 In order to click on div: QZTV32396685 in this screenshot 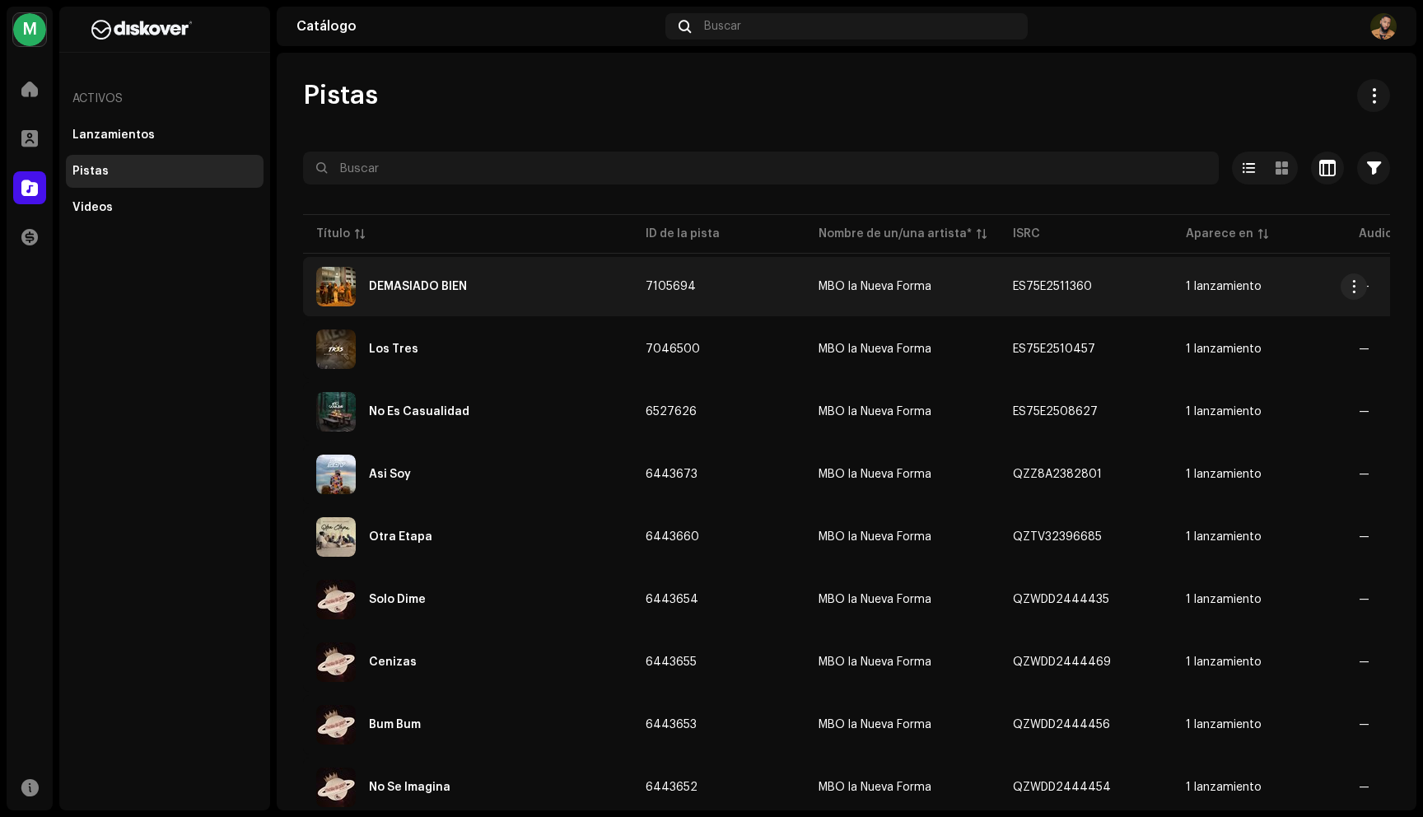, I will do `click(1057, 537)`.